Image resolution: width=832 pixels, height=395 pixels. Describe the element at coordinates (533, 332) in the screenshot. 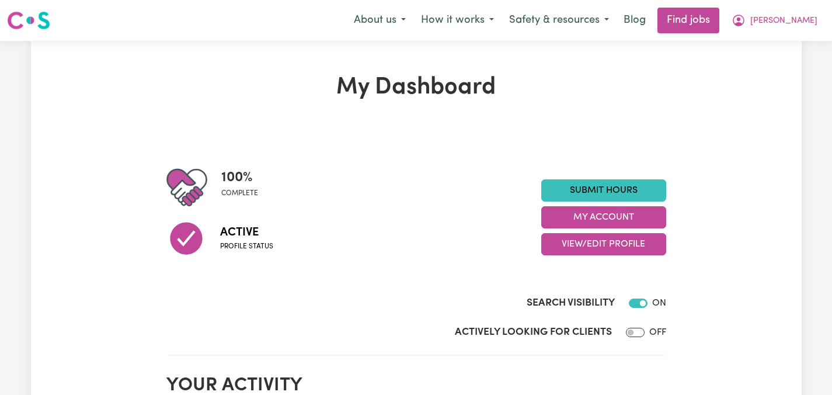

I see `label: Actively Looking for Clients` at that location.